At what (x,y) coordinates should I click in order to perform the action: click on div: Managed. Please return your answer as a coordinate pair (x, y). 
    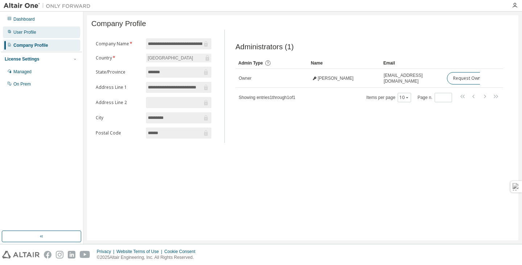
    Looking at the image, I should click on (22, 72).